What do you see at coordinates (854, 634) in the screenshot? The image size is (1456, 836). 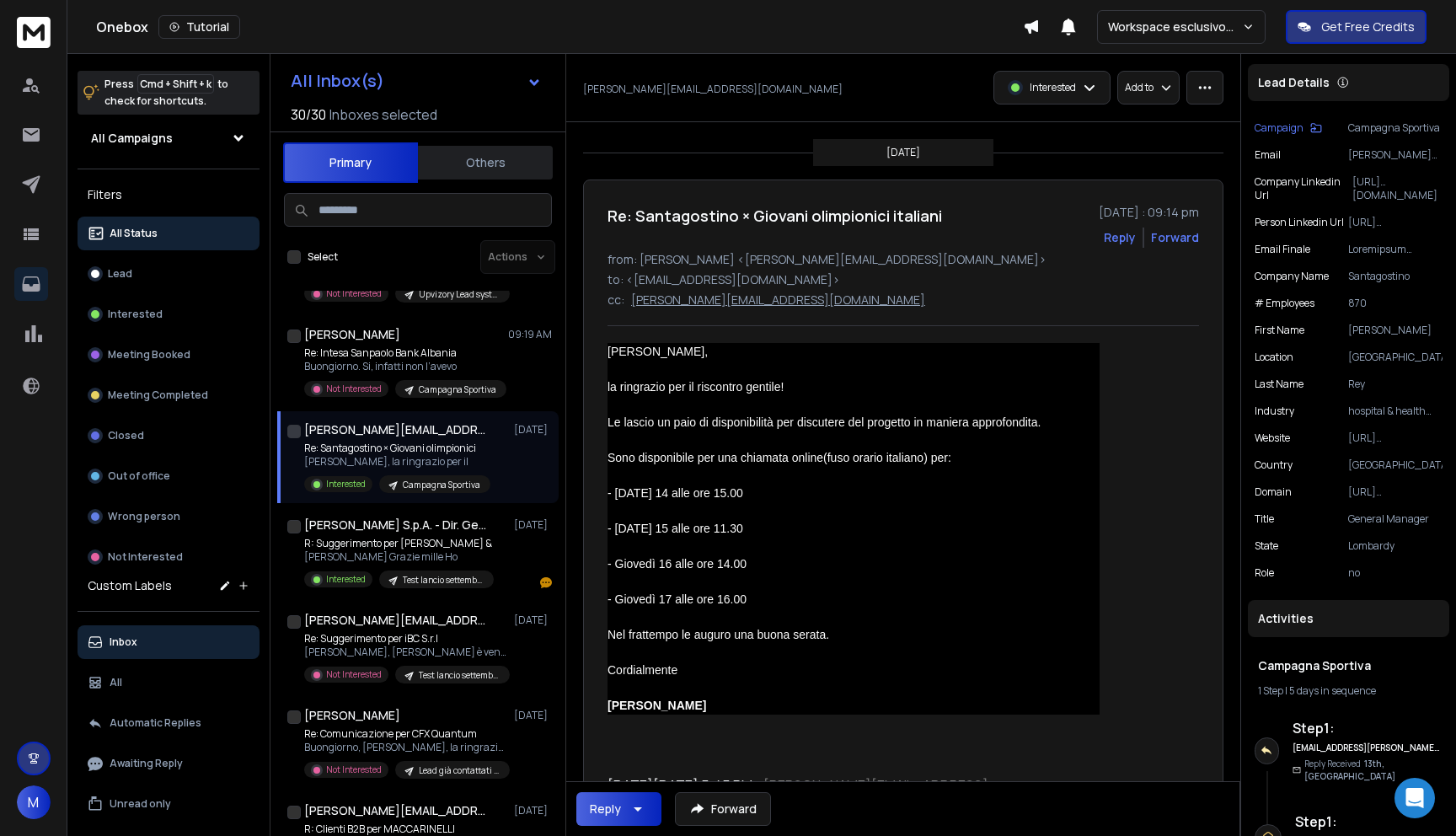 I see `div: Nel frattempo le auguro una buona serata.` at bounding box center [854, 634].